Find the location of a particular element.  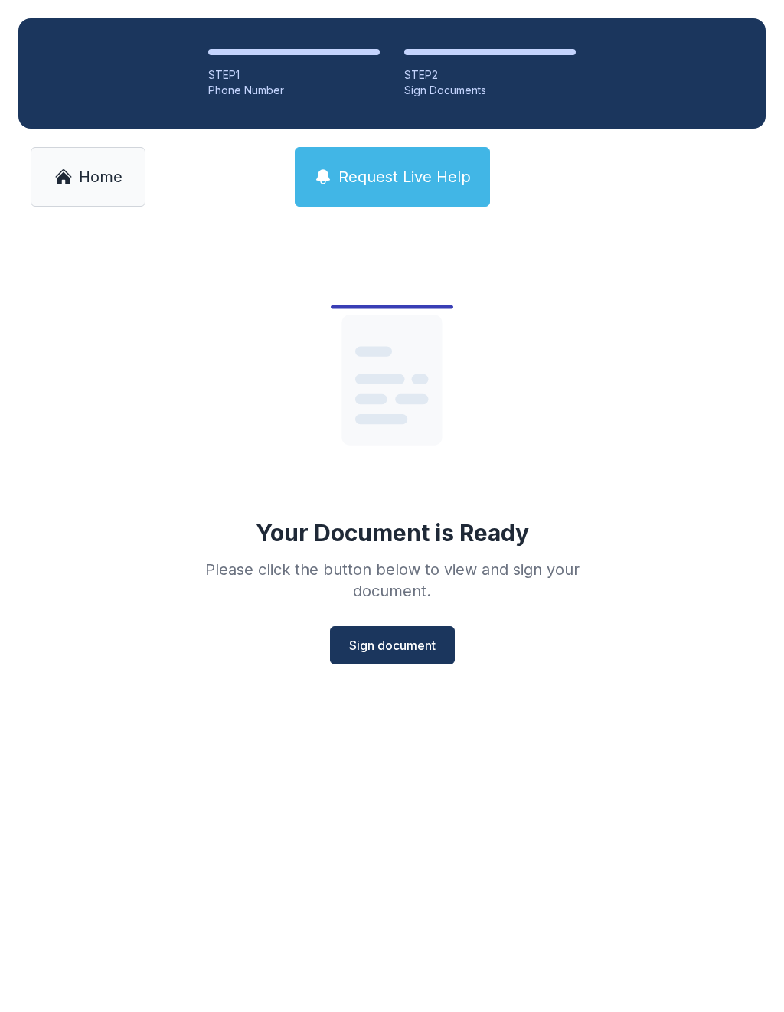

span: Request Live Help is located at coordinates (404, 177).